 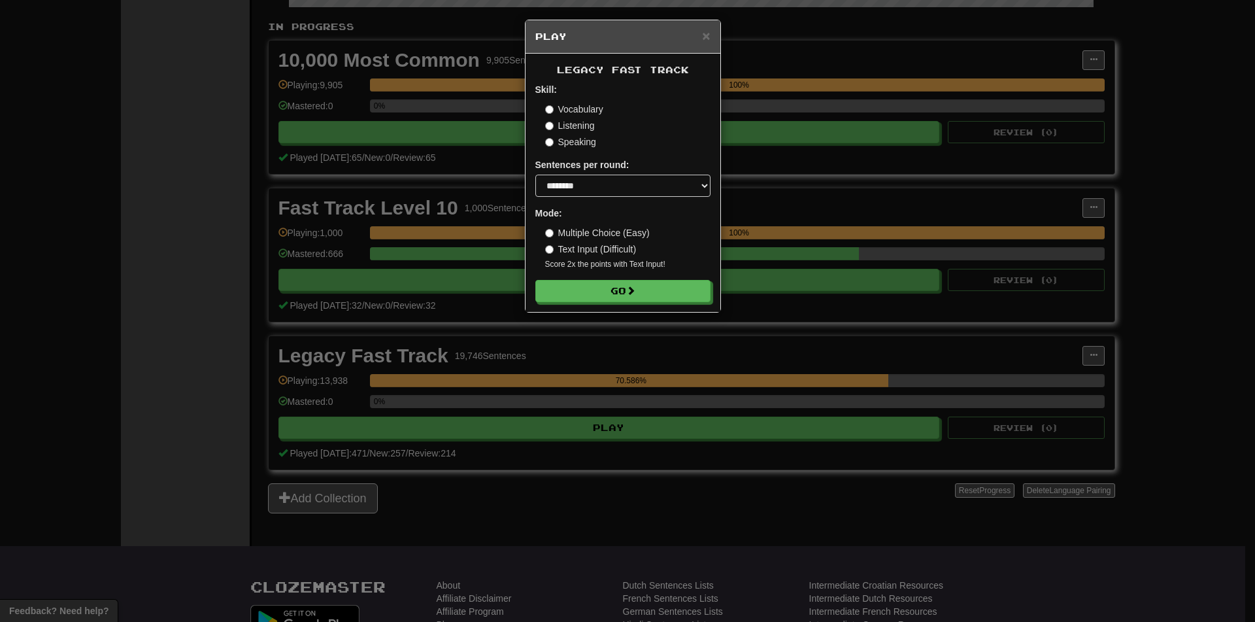 What do you see at coordinates (571, 142) in the screenshot?
I see `label: Speaking` at bounding box center [571, 142].